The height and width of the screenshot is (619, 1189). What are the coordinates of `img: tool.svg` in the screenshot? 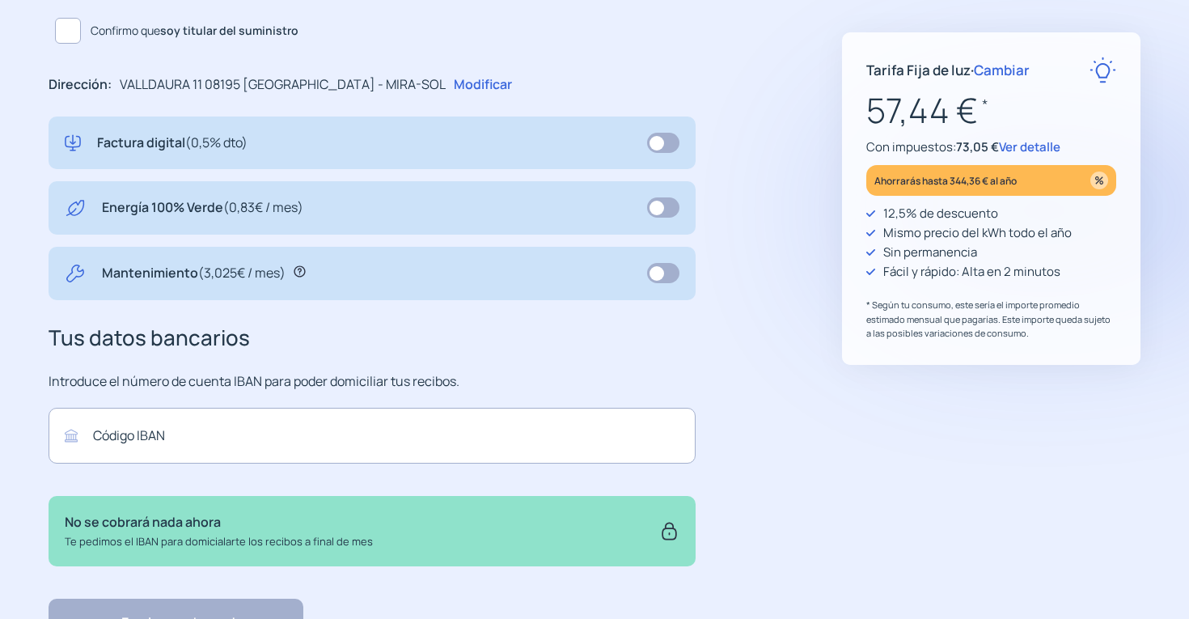 It's located at (75, 273).